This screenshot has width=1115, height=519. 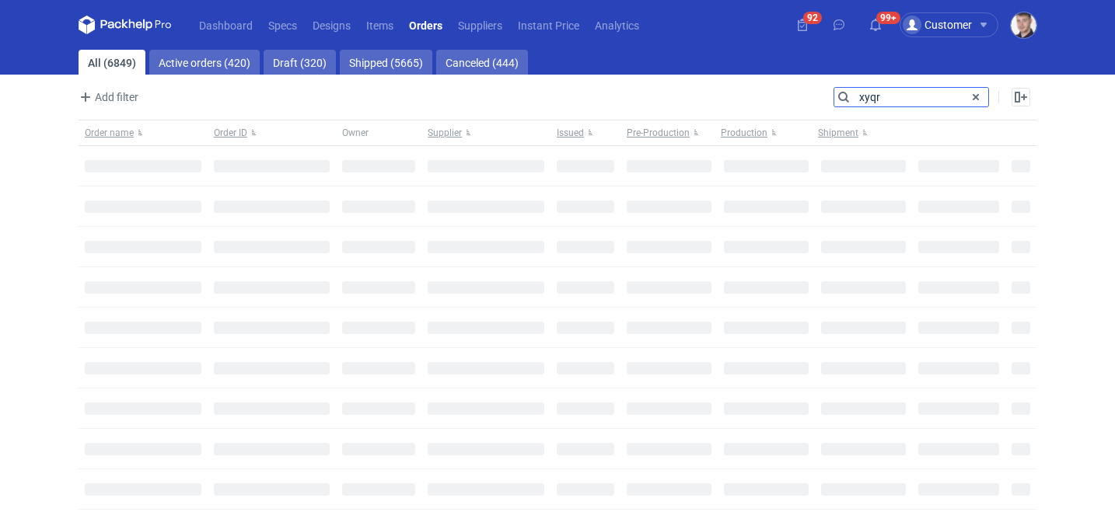 I want to click on button: Maciej Sikora, so click(x=1023, y=25).